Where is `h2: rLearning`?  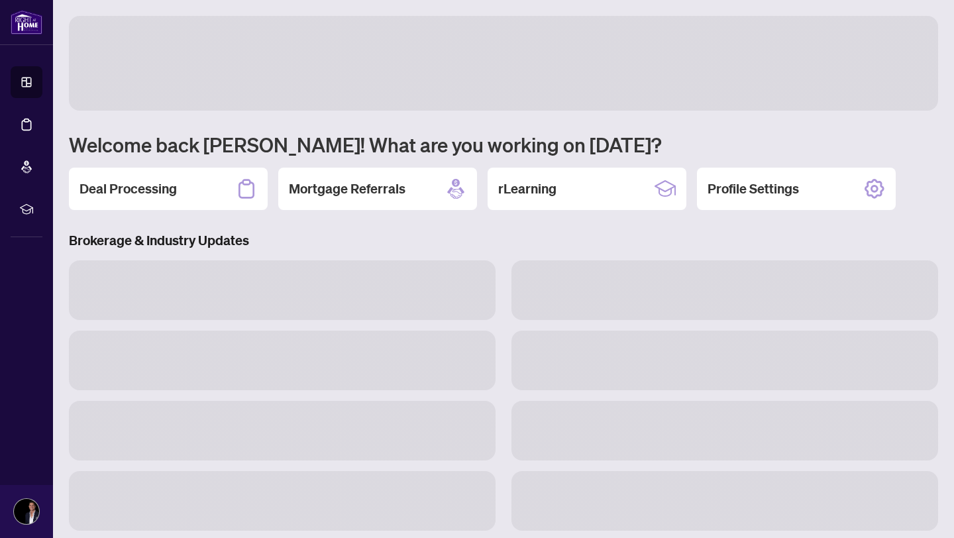
h2: rLearning is located at coordinates (528, 189).